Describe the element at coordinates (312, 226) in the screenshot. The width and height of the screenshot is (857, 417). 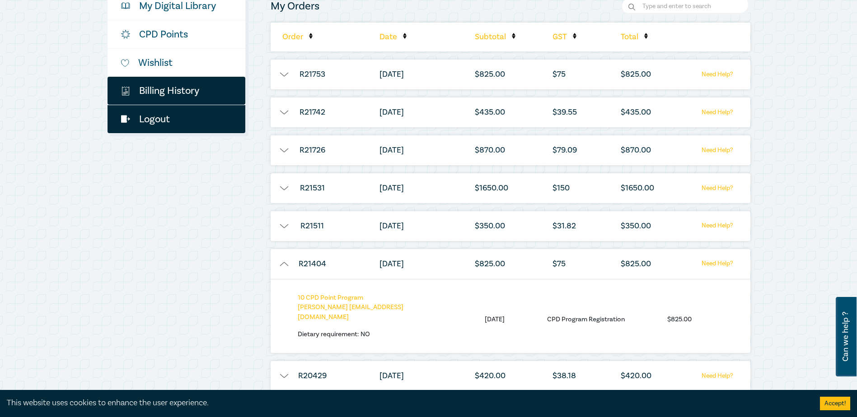
I see `li: R21511` at that location.